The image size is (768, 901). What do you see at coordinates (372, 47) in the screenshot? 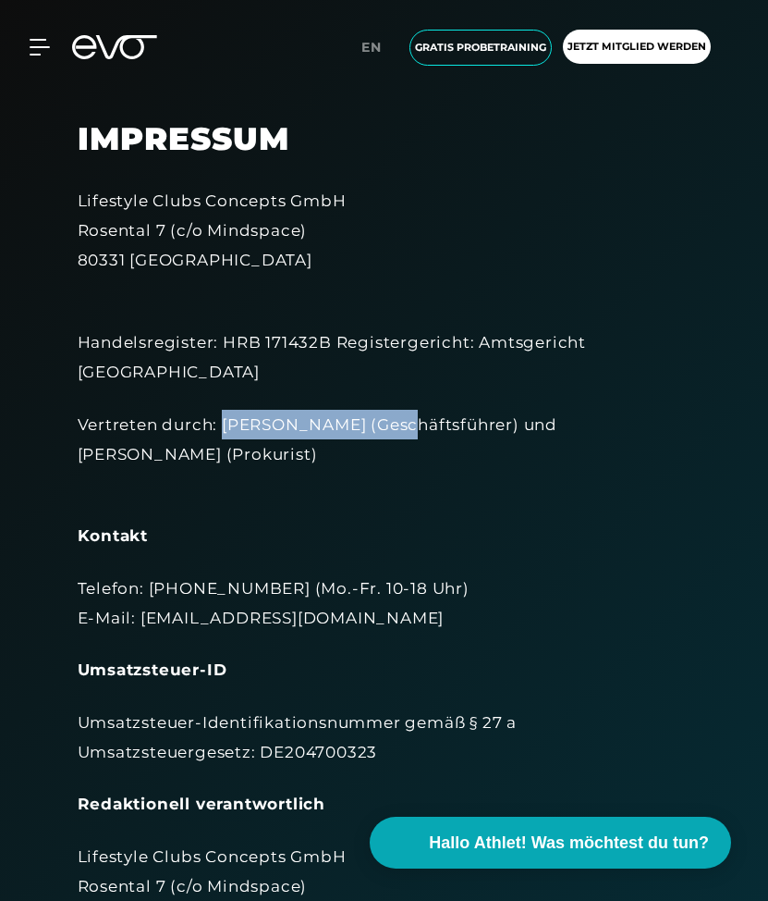
I see `span: en` at bounding box center [372, 47].